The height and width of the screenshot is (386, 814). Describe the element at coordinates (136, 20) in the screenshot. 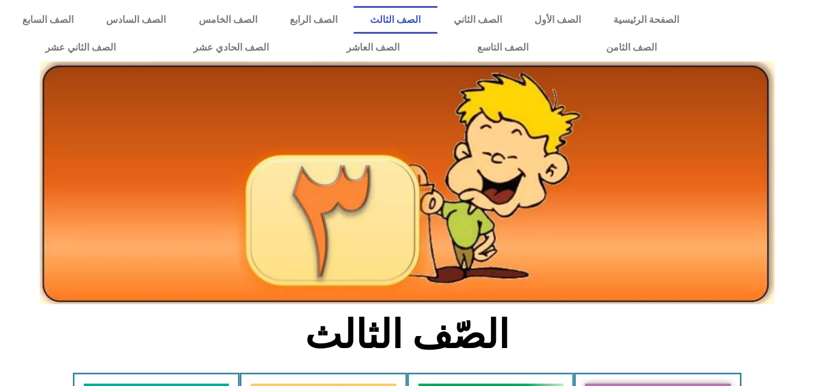

I see `a: الصف السادس` at that location.